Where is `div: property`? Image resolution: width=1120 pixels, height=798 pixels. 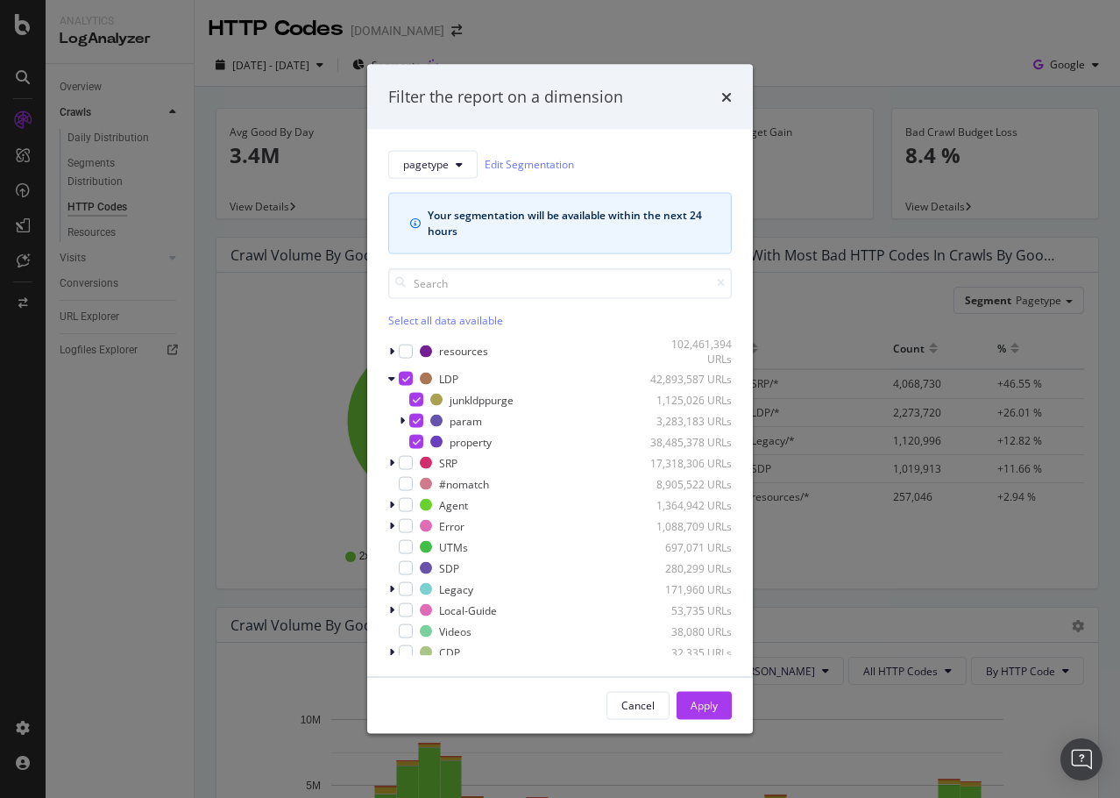
div: property is located at coordinates (471, 441).